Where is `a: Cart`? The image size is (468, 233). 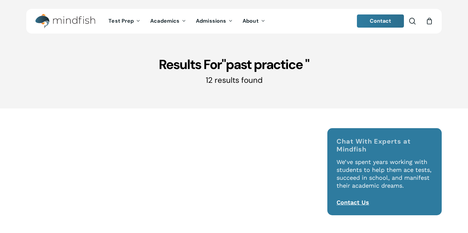 a: Cart is located at coordinates (429, 21).